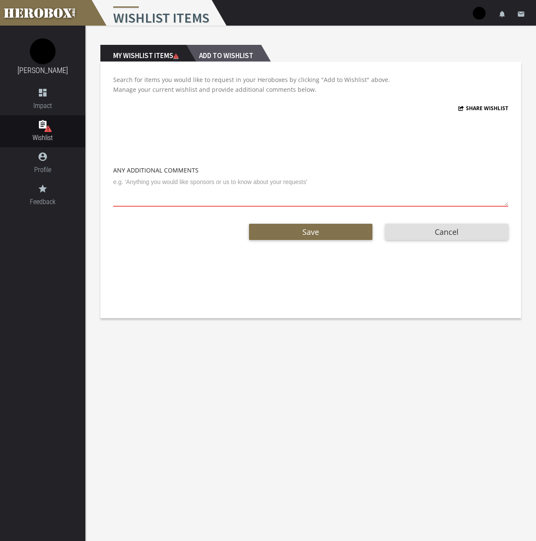 This screenshot has width=536, height=541. I want to click on span: Save, so click(310, 232).